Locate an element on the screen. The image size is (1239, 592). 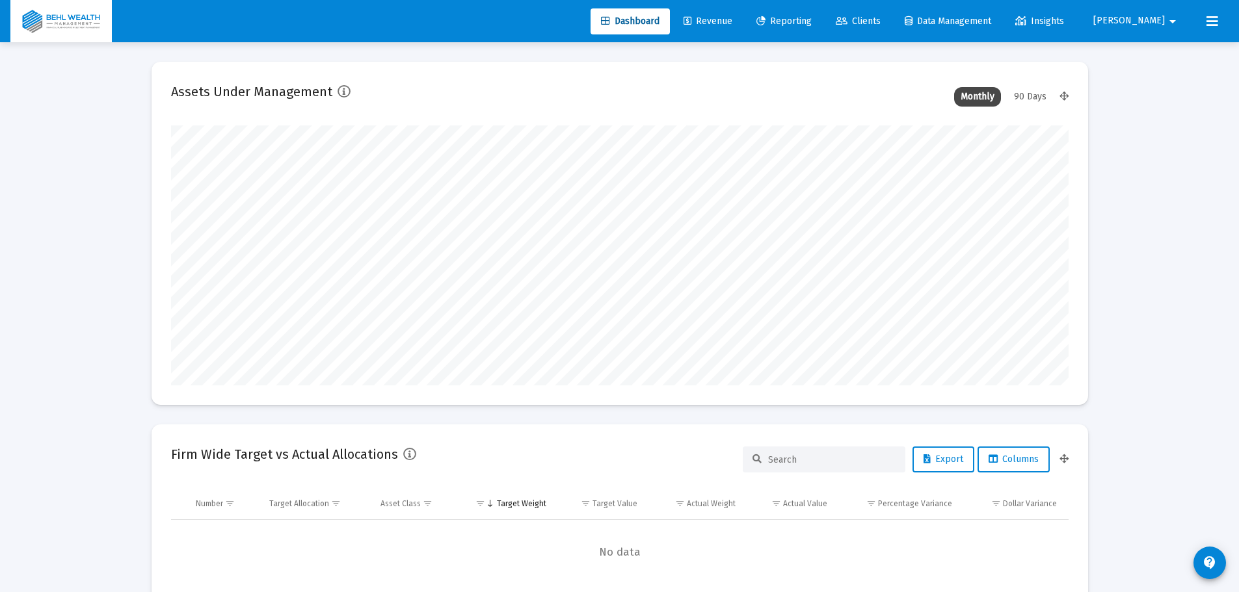
td: Column Actual Weight is located at coordinates (695, 504).